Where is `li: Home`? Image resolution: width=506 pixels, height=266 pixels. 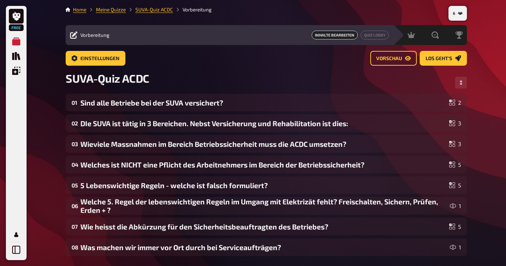
li: Home is located at coordinates (80, 10).